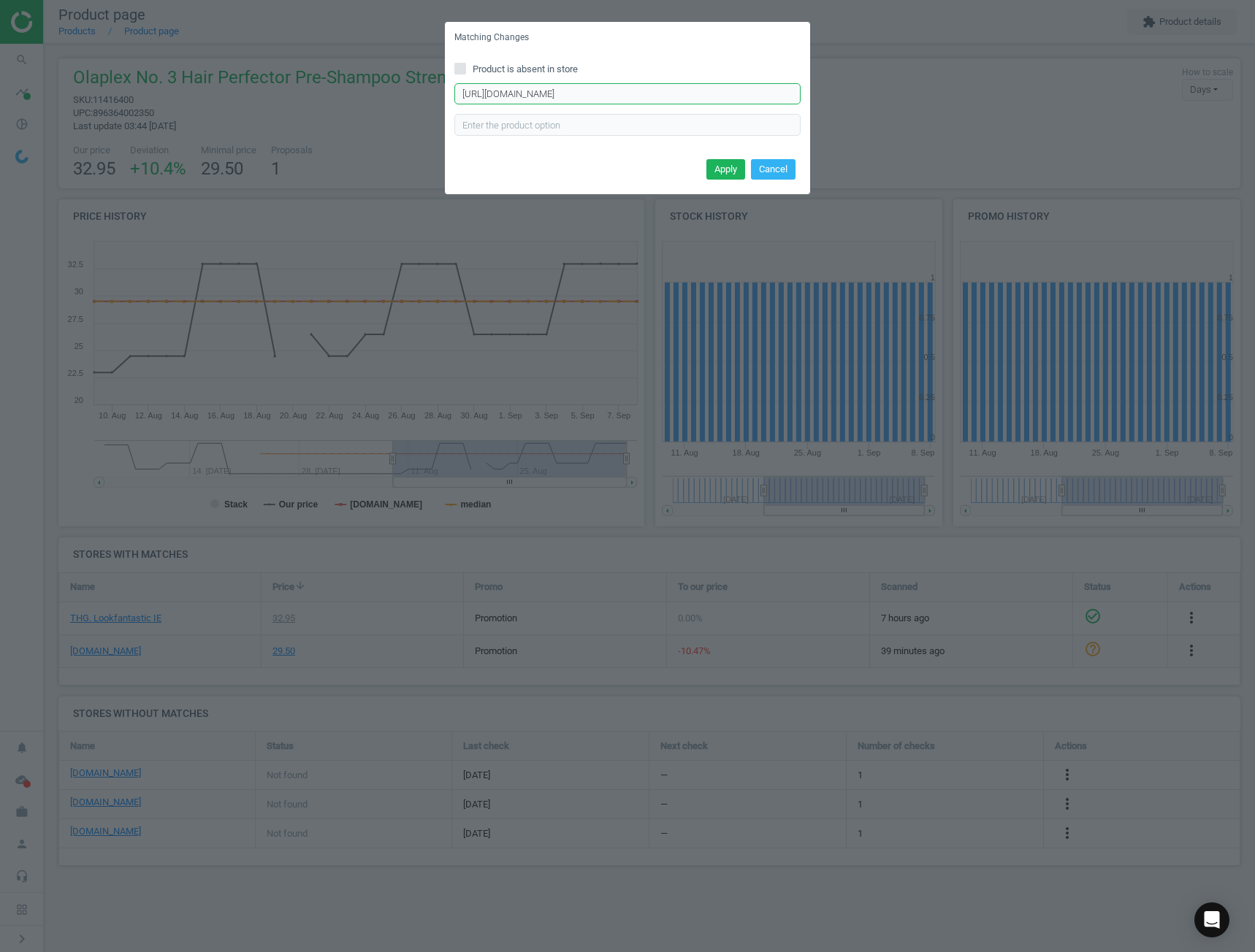 The height and width of the screenshot is (952, 1255). I want to click on button: Apply, so click(725, 169).